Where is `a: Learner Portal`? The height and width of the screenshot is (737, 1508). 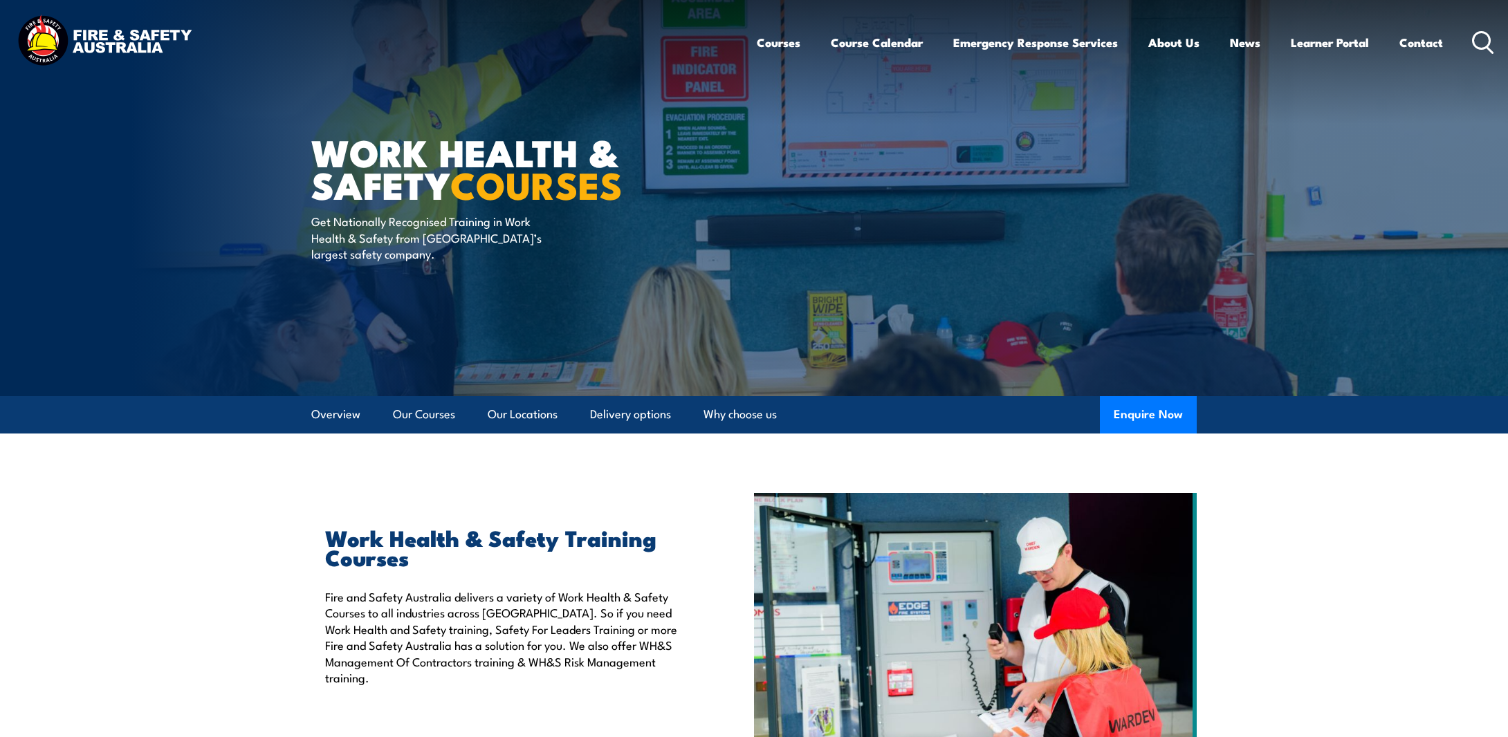
a: Learner Portal is located at coordinates (1330, 42).